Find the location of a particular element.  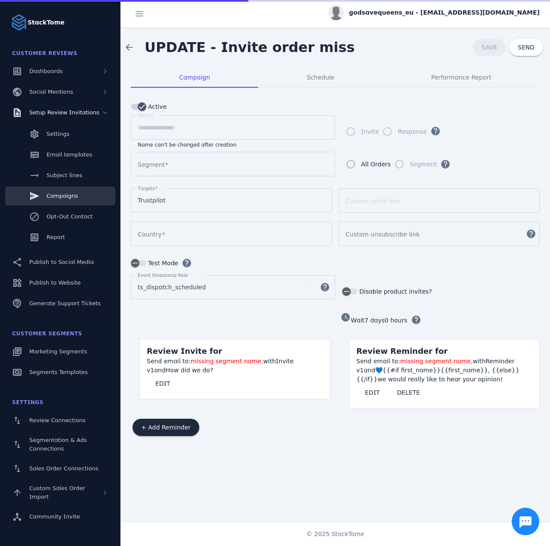

span: Dashboards is located at coordinates (46, 71).